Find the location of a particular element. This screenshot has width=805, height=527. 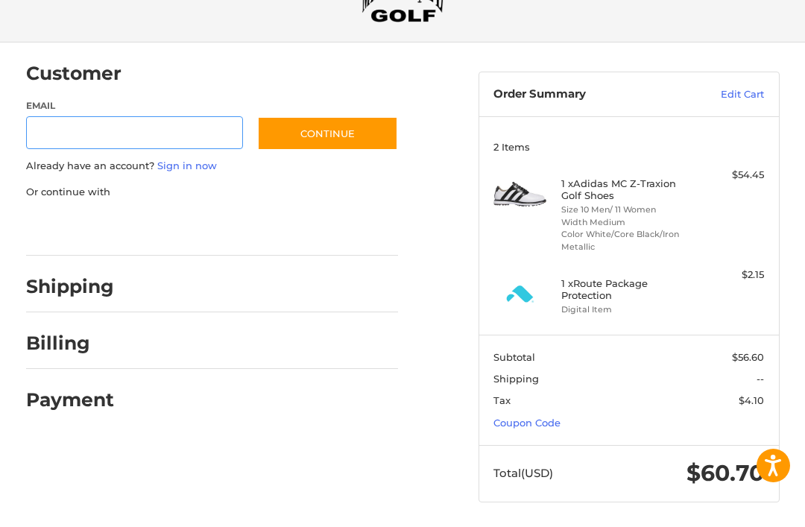

span: Total (USD) is located at coordinates (523, 473).